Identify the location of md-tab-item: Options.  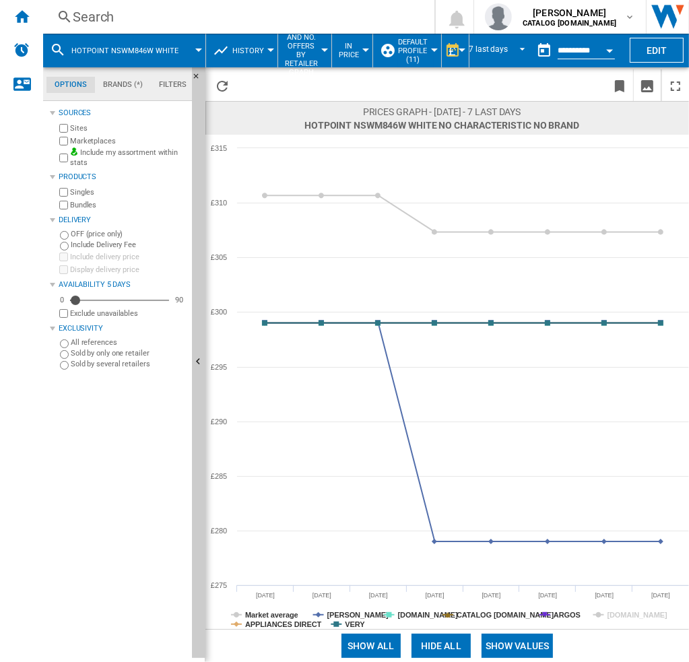
(71, 85).